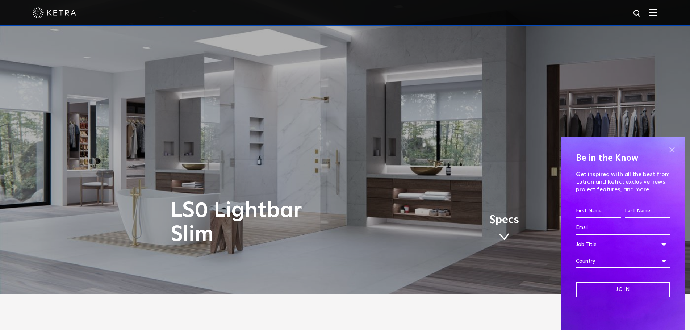 This screenshot has height=330, width=690. I want to click on h4: Be in the Know, so click(623, 158).